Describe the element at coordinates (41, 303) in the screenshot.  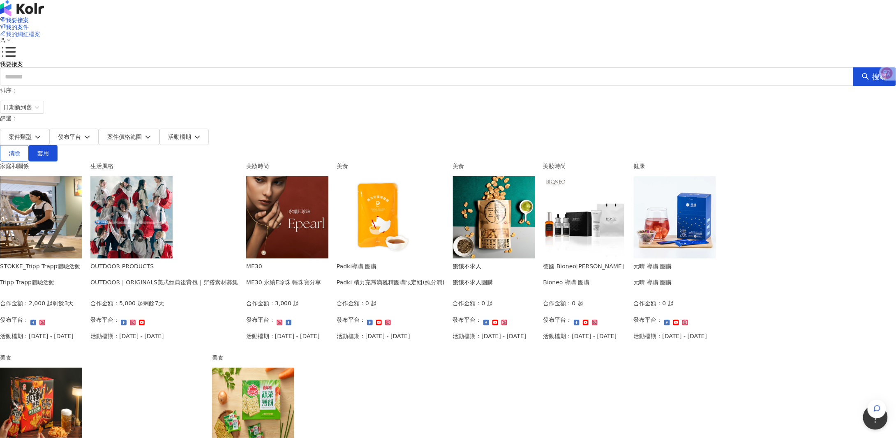
I see `p: 2,000 起` at that location.